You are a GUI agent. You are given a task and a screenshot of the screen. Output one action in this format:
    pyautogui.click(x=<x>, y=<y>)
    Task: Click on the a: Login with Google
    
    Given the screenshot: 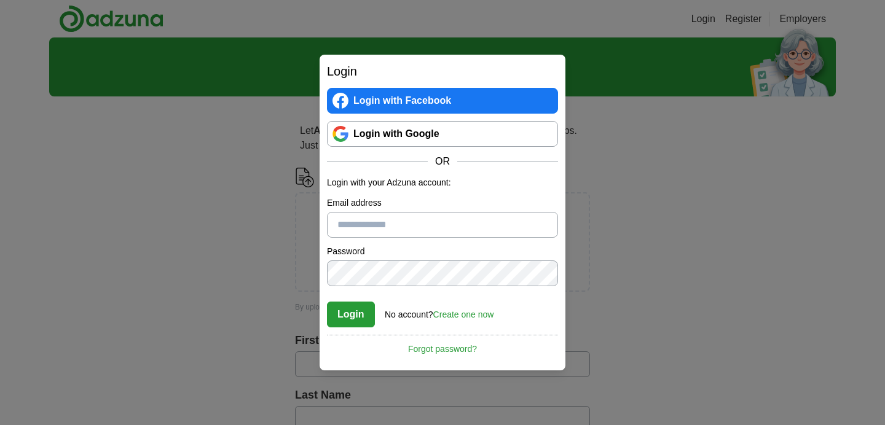 What is the action you would take?
    pyautogui.click(x=442, y=134)
    